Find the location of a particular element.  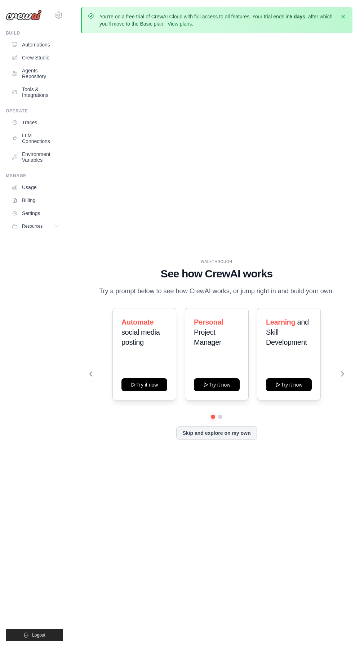

button: Resources is located at coordinates (36, 226).